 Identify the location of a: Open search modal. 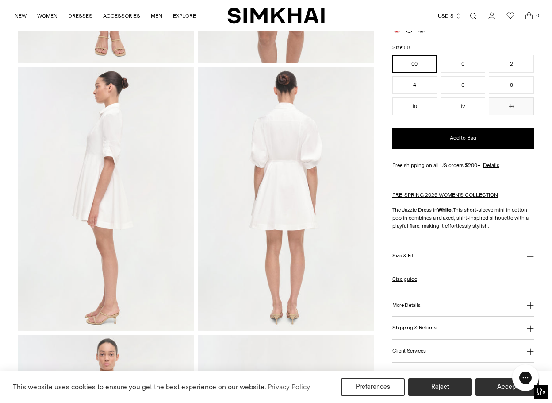
(473, 16).